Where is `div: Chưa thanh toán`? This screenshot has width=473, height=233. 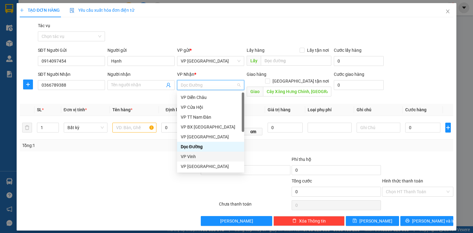
div: Chưa thanh toán is located at coordinates (255, 206).